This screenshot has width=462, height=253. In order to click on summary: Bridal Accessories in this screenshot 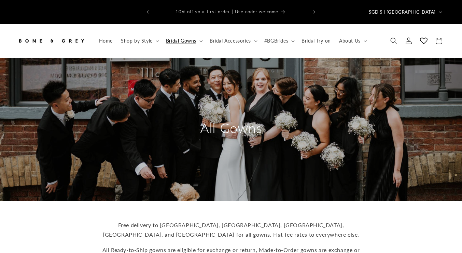, I will do `click(233, 41)`.